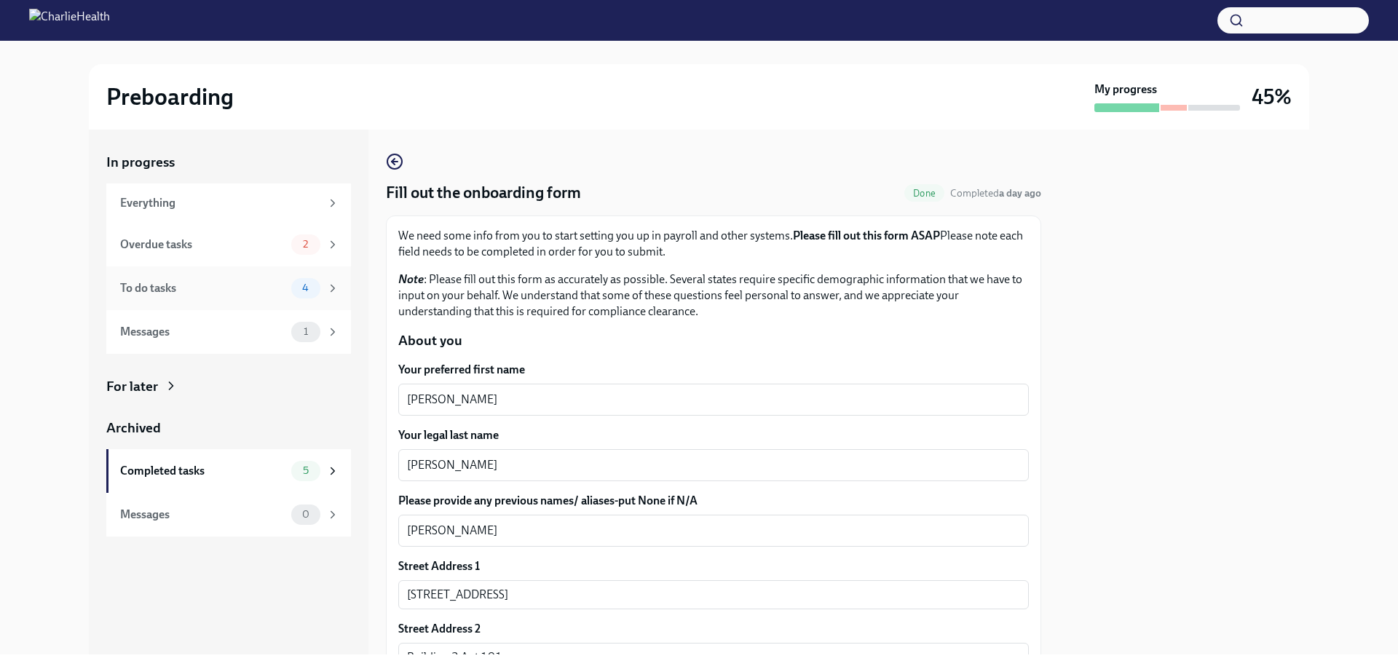  What do you see at coordinates (924, 193) in the screenshot?
I see `span: Done` at bounding box center [924, 193].